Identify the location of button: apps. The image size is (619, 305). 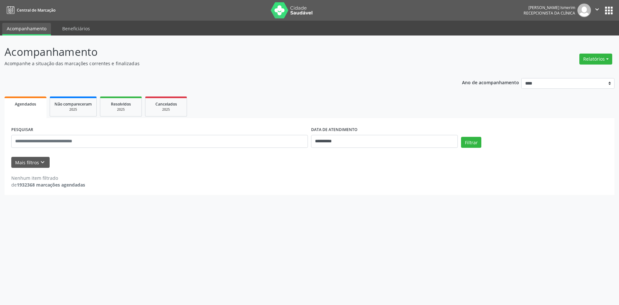
(609, 10).